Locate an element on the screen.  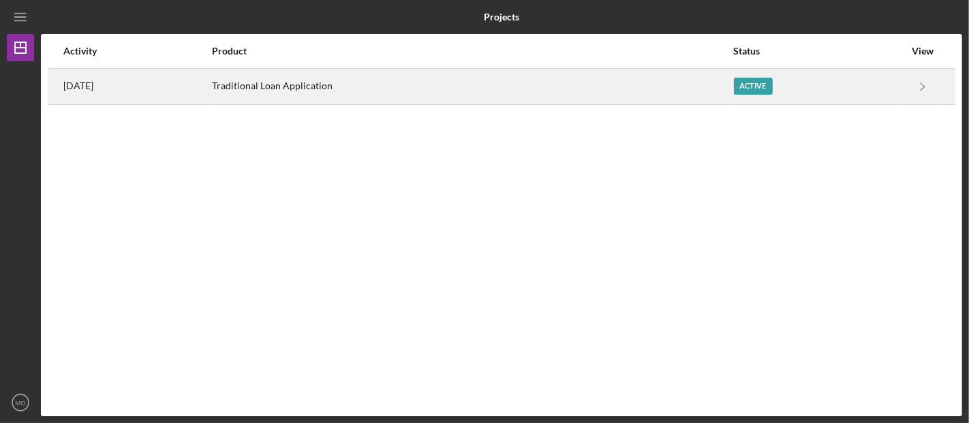
button: MO is located at coordinates (20, 403).